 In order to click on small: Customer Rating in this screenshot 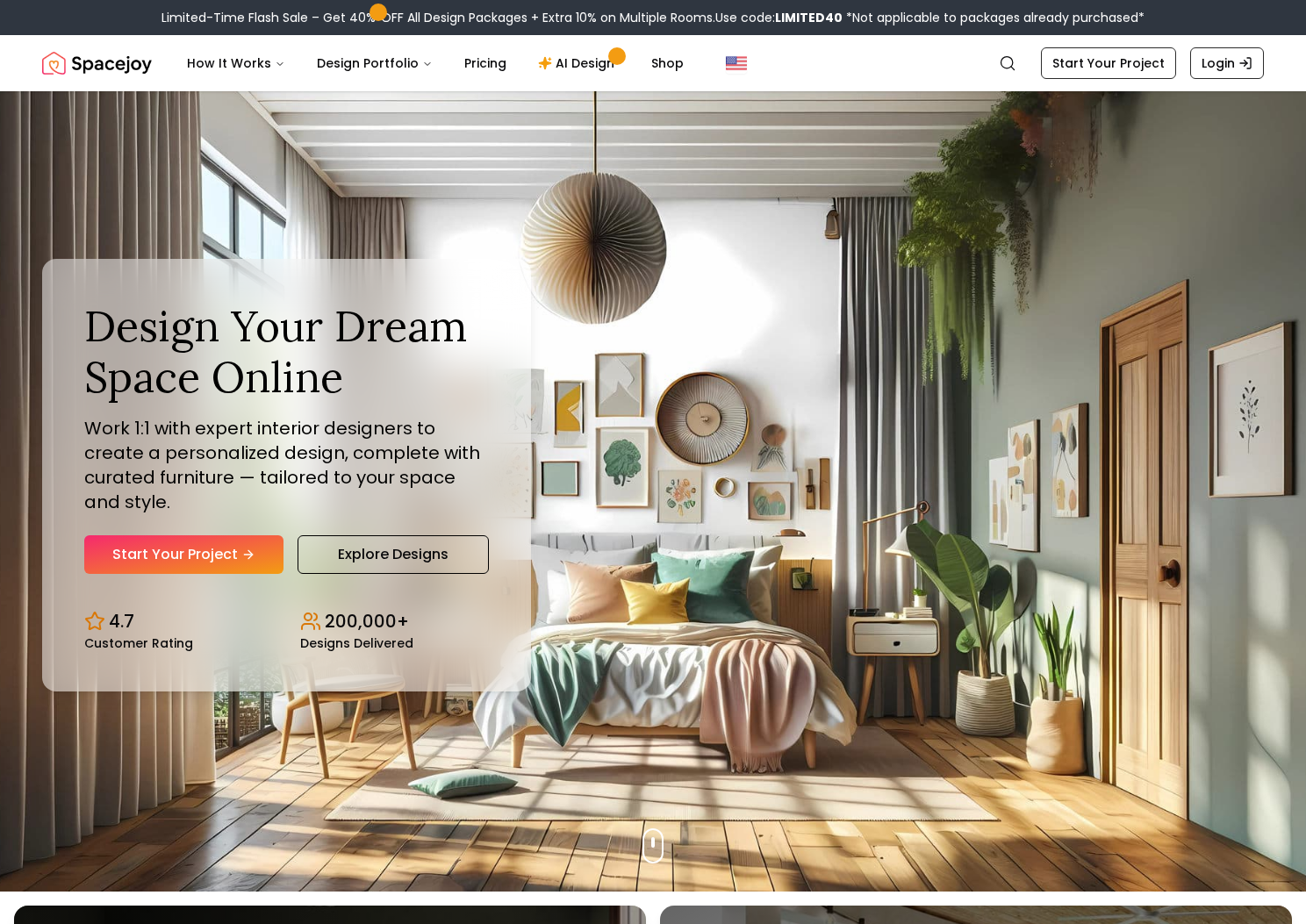, I will do `click(139, 643)`.